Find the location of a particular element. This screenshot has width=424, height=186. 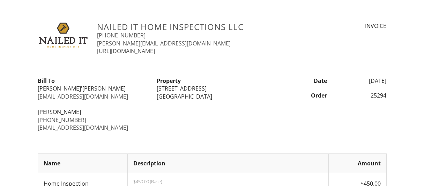

p: $450.00 (Base) is located at coordinates (228, 181).